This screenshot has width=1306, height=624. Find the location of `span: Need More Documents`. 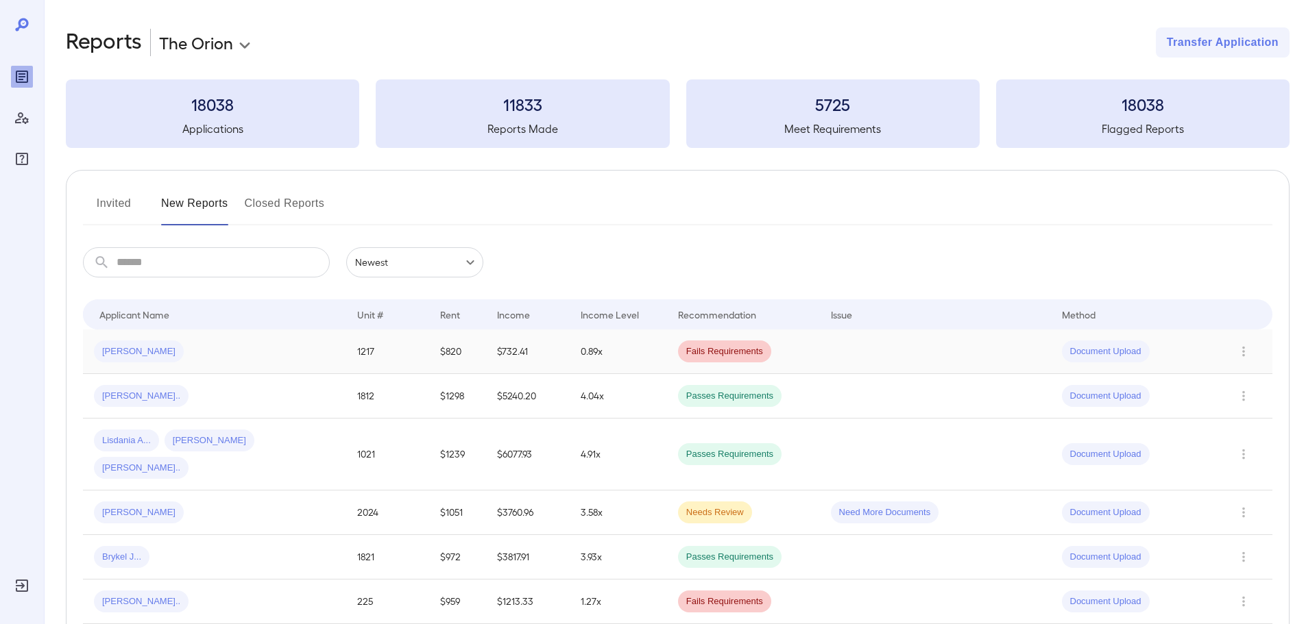

span: Need More Documents is located at coordinates (885, 513).